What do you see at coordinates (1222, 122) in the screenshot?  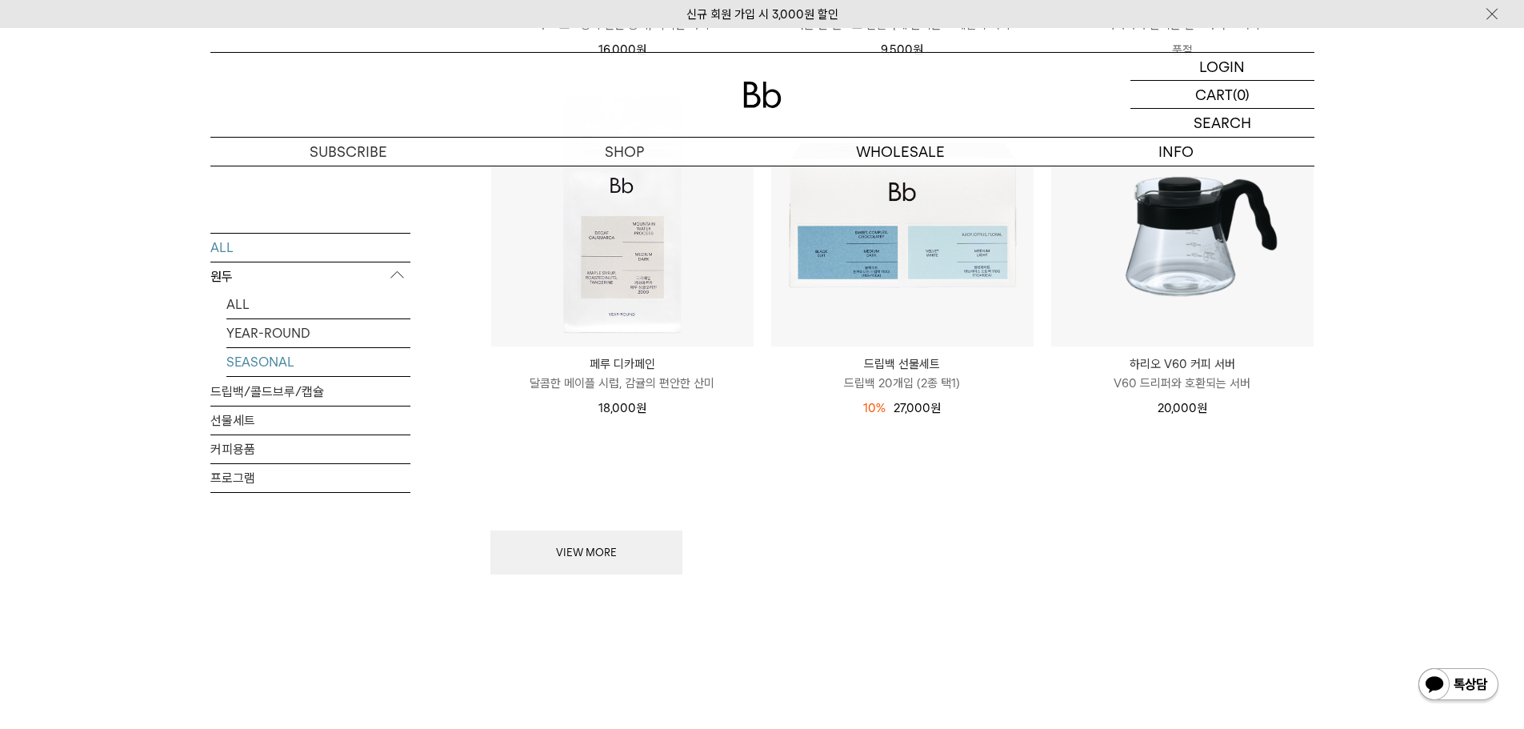 I see `p: SEARCH` at bounding box center [1222, 122].